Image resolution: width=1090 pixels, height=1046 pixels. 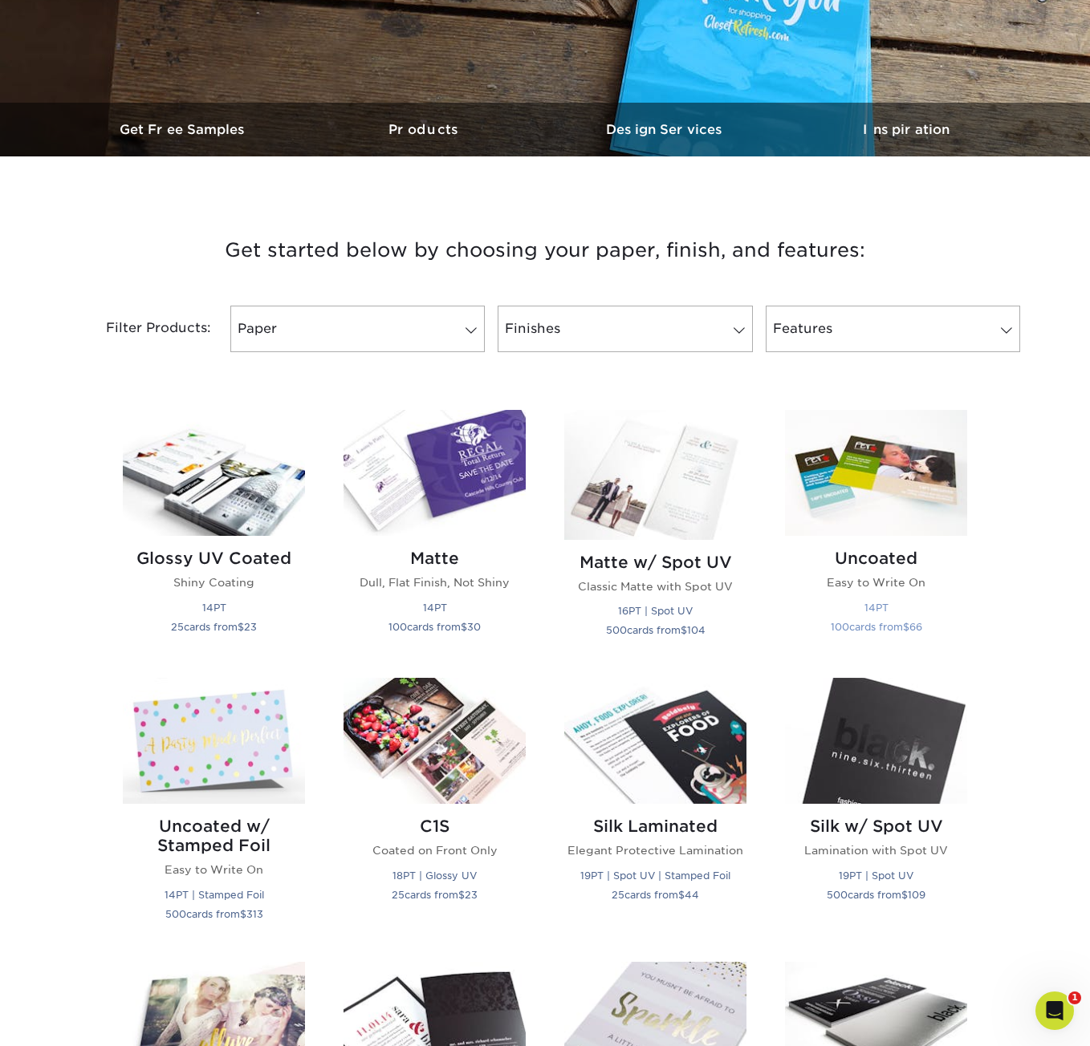 What do you see at coordinates (434, 741) in the screenshot?
I see `img: C1S Postcards` at bounding box center [434, 741].